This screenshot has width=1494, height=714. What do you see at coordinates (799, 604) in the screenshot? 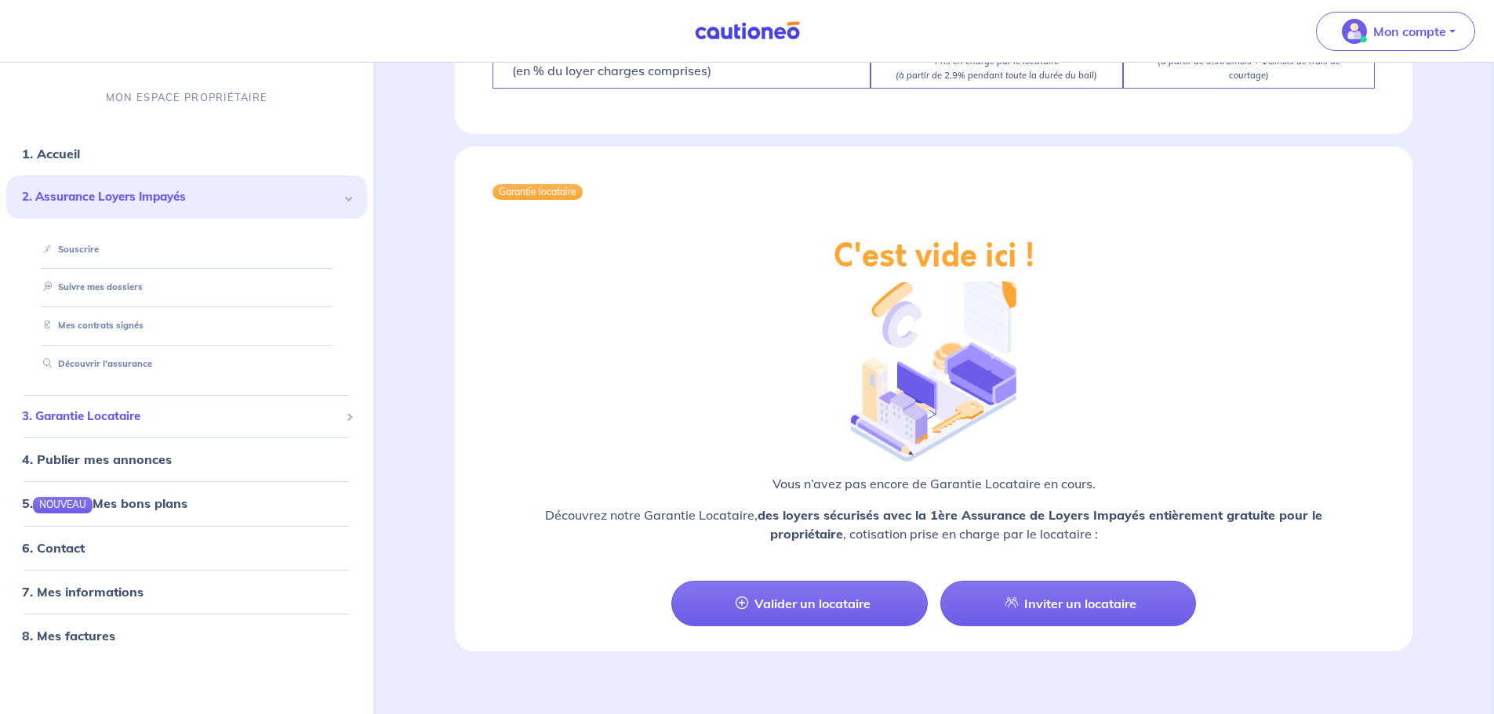
I see `a: Valider un locataire` at bounding box center [799, 604].